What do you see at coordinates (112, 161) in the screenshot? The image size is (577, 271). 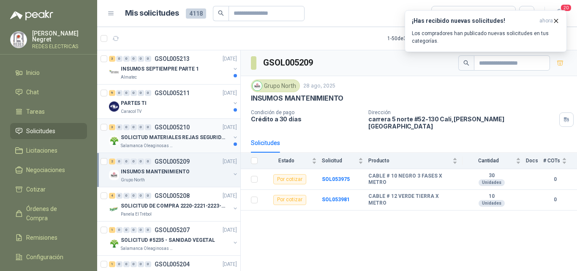 I see `div: 2` at bounding box center [112, 161].